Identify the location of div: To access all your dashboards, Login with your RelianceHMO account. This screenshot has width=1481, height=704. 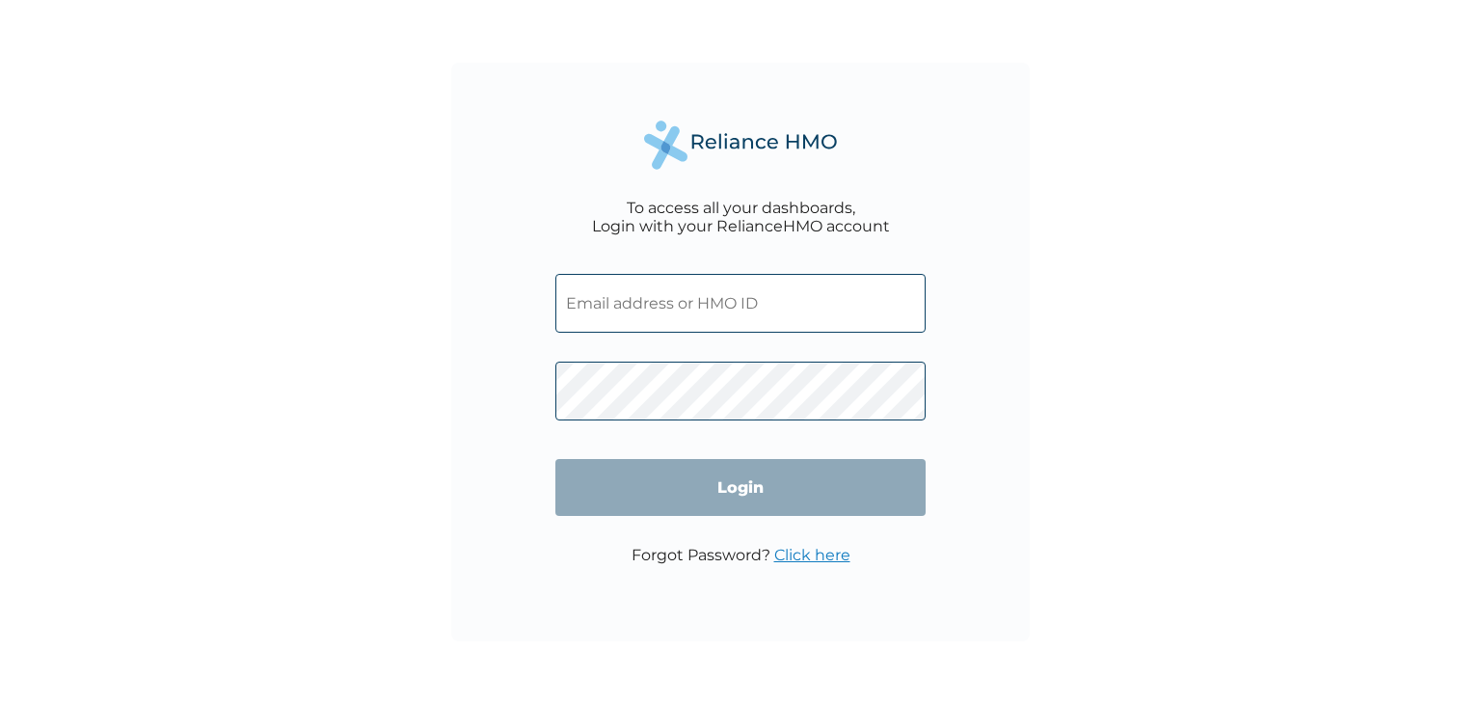
(740, 217).